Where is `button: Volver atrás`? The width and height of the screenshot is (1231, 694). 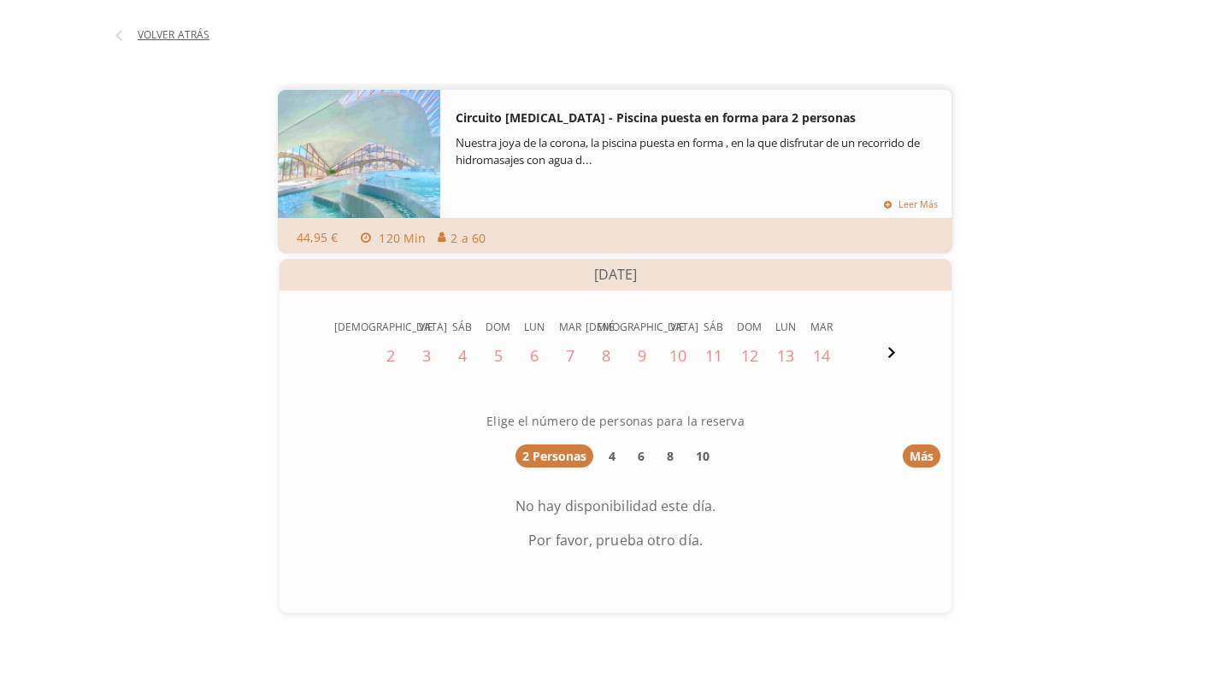 button: Volver atrás is located at coordinates (160, 36).